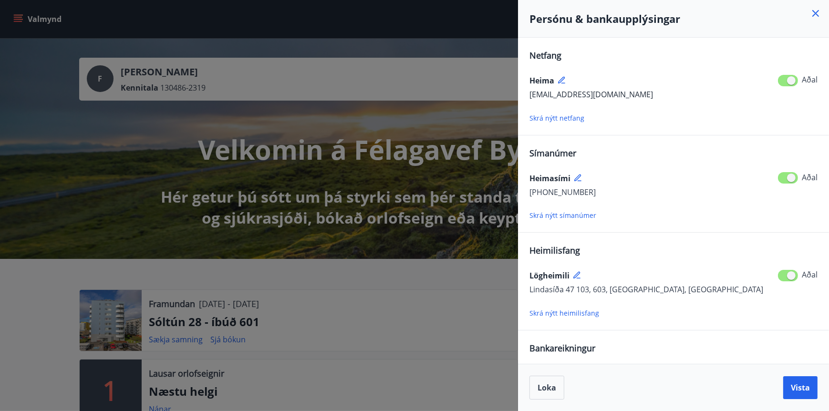 This screenshot has height=411, width=829. Describe the element at coordinates (542, 81) in the screenshot. I see `span: Heima` at that location.